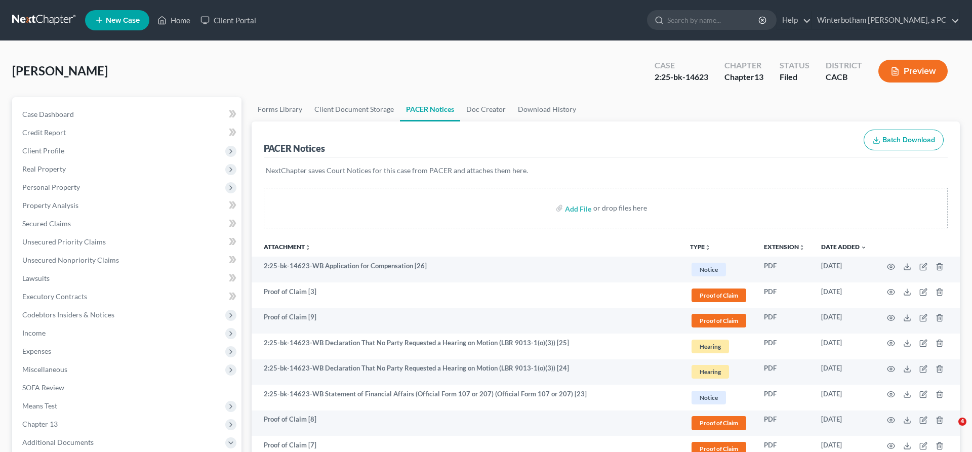 The image size is (972, 452). I want to click on span: Chapter 13, so click(40, 424).